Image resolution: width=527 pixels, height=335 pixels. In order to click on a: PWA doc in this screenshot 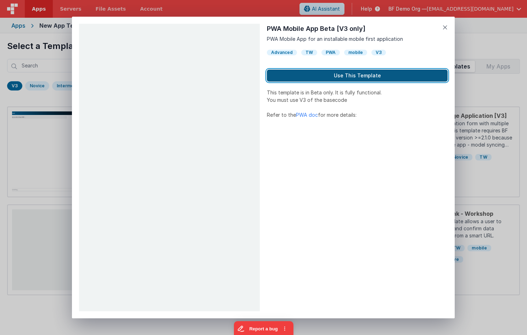, I will do `click(307, 114)`.